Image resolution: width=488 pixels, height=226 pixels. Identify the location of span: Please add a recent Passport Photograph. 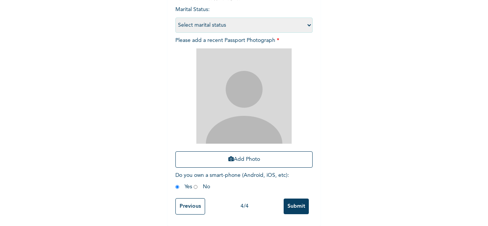
(244, 105).